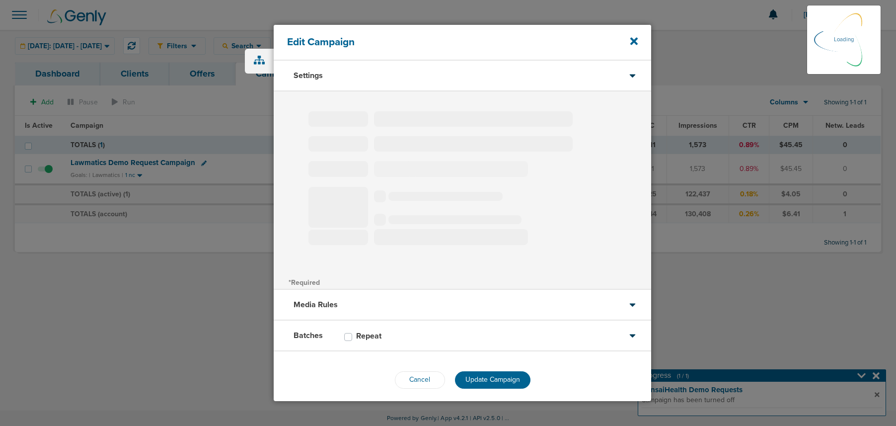 The image size is (896, 426). I want to click on h3: Repeat, so click(368, 336).